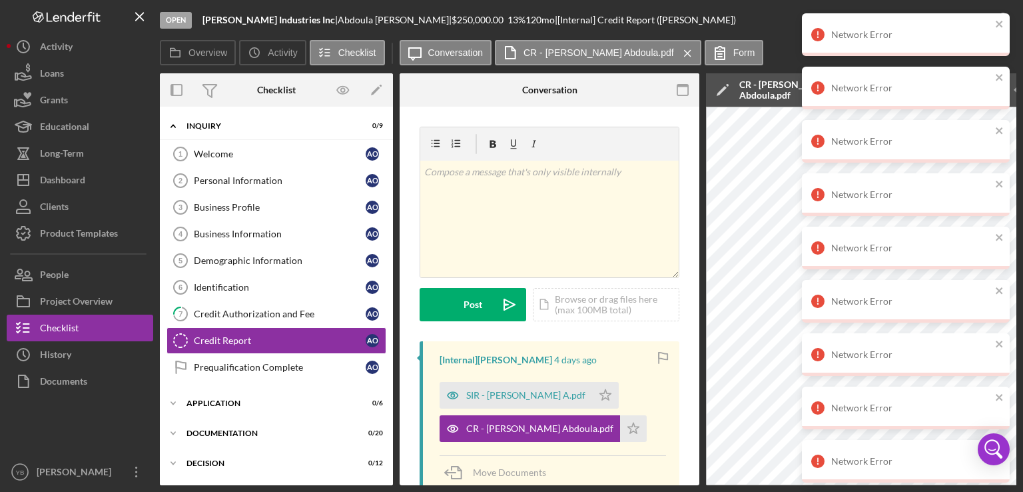 Image resolution: width=1023 pixels, height=492 pixels. What do you see at coordinates (371, 403) in the screenshot?
I see `div: 0 / 6` at bounding box center [371, 403].